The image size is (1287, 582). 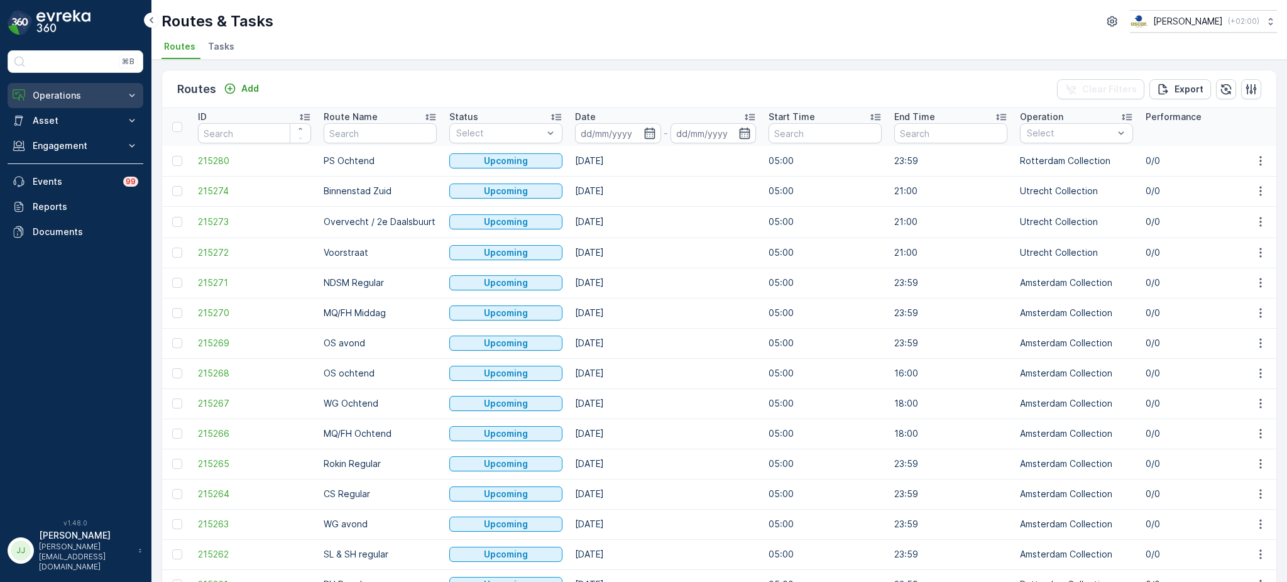 What do you see at coordinates (914, 117) in the screenshot?
I see `p: End Time` at bounding box center [914, 117].